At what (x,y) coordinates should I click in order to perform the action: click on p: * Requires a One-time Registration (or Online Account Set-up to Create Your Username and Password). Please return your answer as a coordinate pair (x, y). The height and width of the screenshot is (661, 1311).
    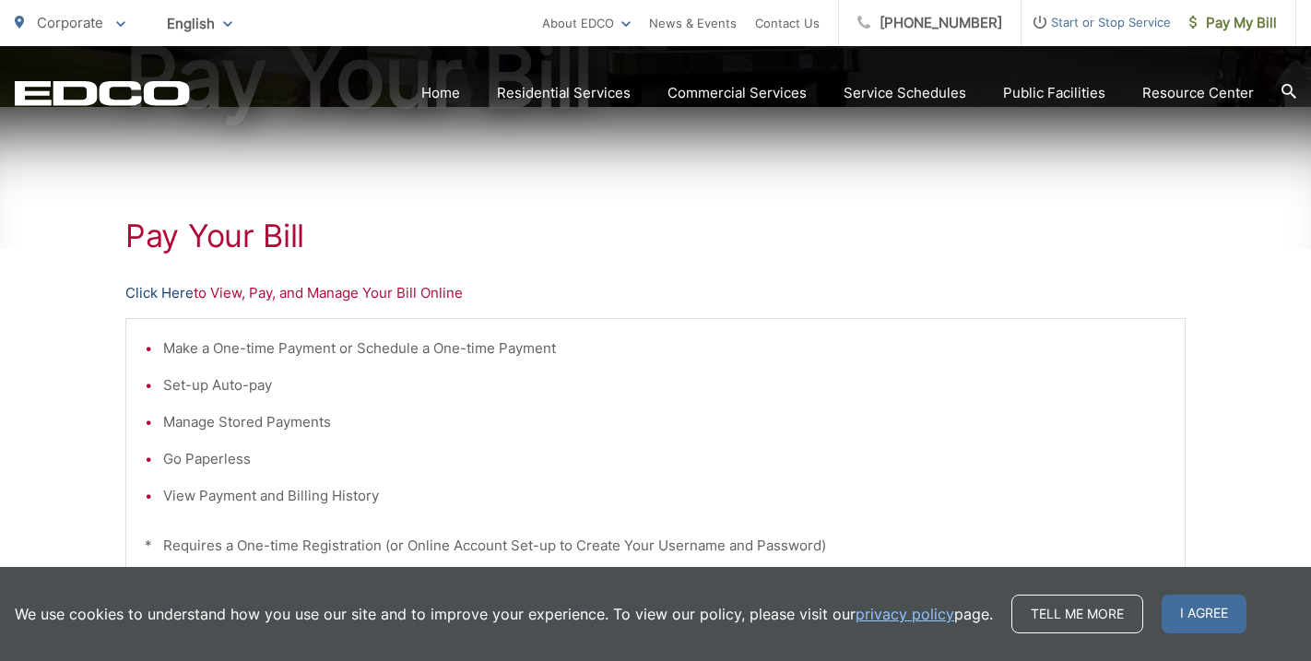
    Looking at the image, I should click on (656, 546).